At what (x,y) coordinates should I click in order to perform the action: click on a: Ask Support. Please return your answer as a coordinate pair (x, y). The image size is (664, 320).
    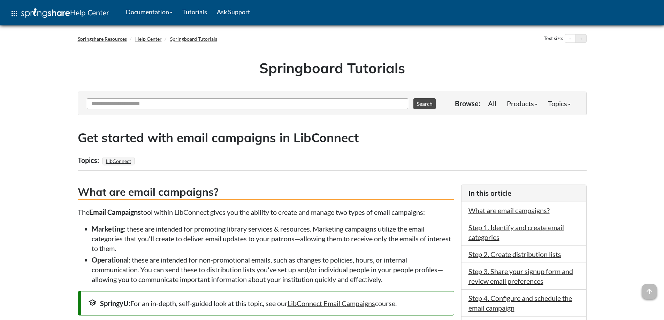
    Looking at the image, I should click on (234, 12).